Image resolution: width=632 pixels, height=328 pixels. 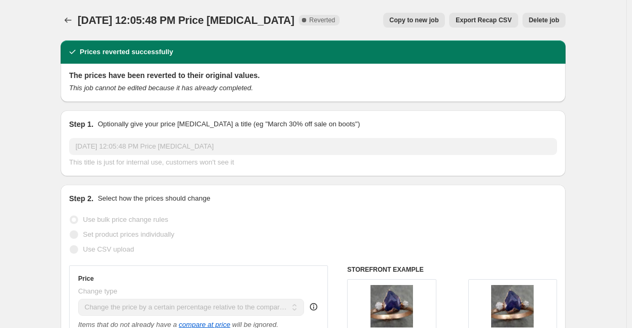 I want to click on h3: Price, so click(x=86, y=279).